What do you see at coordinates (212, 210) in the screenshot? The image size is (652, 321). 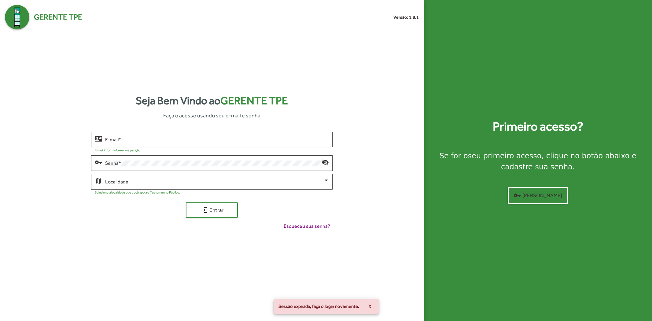 I see `span: Entrar` at bounding box center [212, 210].